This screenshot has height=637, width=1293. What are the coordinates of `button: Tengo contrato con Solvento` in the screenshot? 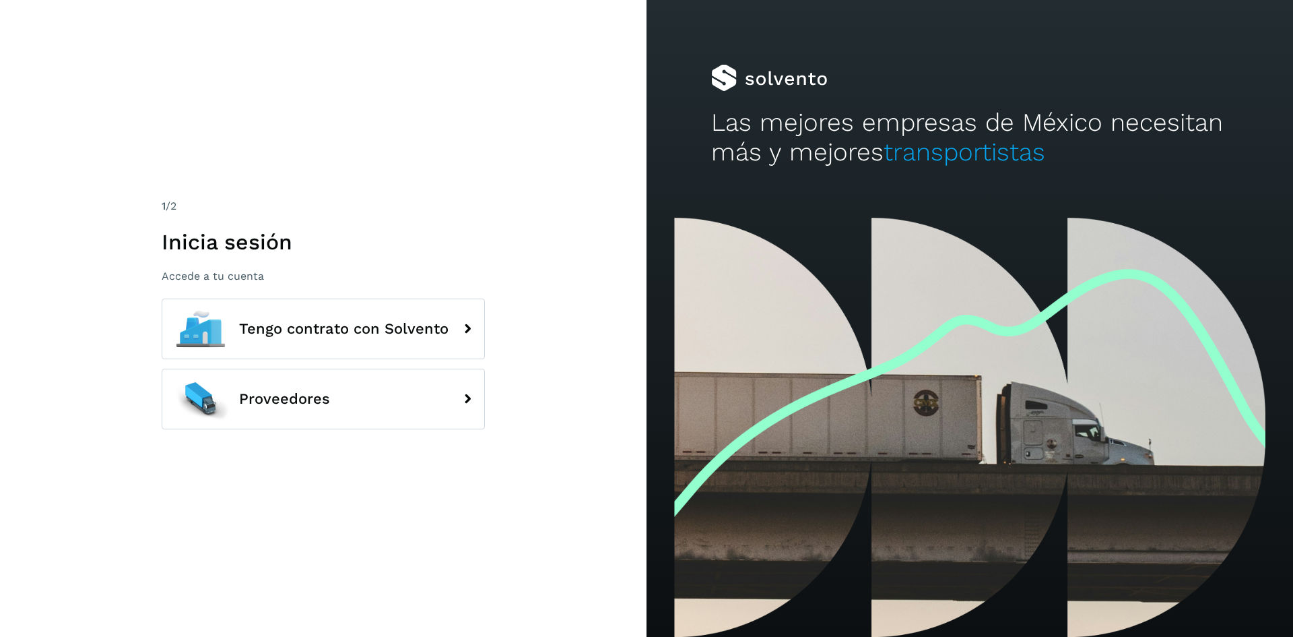 It's located at (323, 329).